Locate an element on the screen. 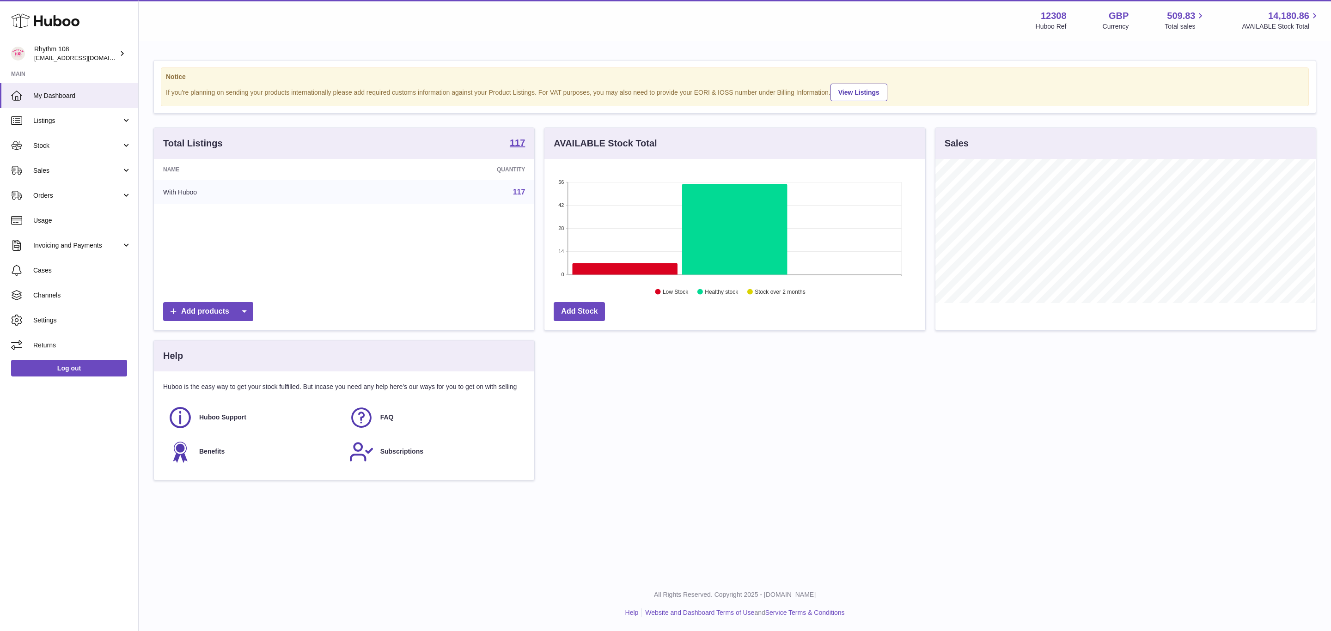 The height and width of the screenshot is (631, 1331). span: Stock is located at coordinates (77, 146).